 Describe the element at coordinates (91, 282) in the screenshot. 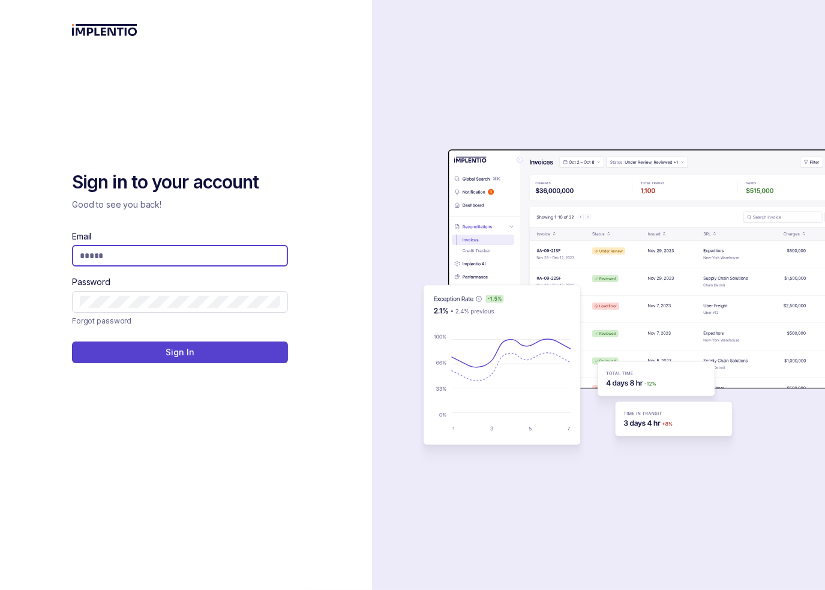

I see `label: Password` at that location.